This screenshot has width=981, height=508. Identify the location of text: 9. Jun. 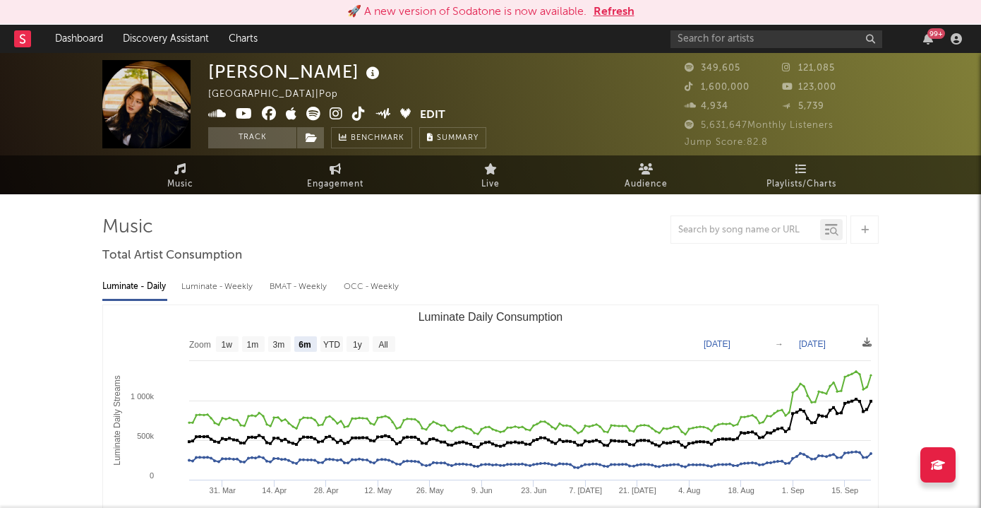
(482, 490).